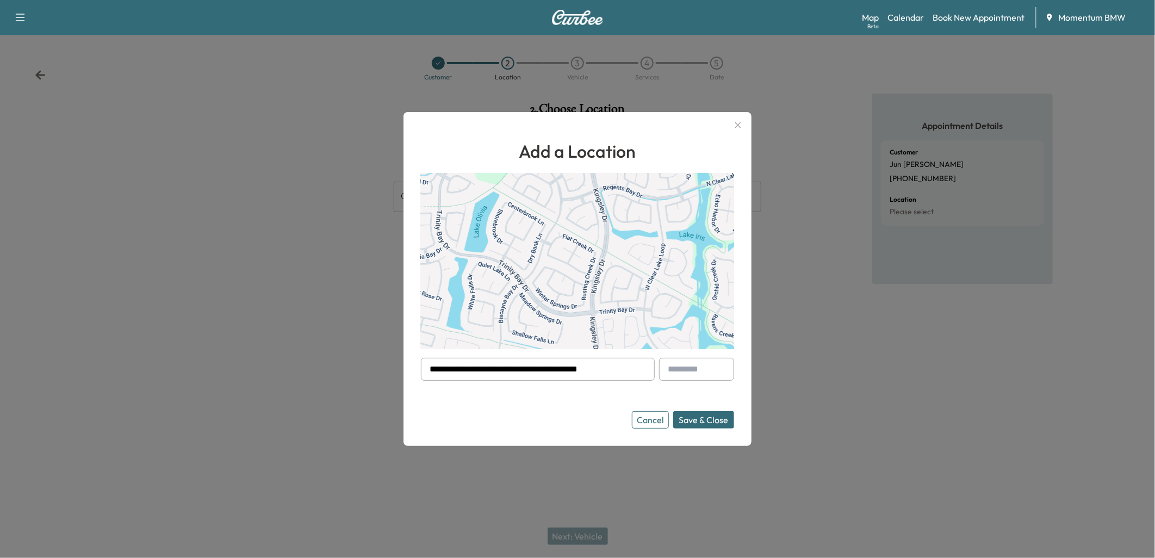 This screenshot has width=1155, height=558. I want to click on h1: Add a Location, so click(578, 151).